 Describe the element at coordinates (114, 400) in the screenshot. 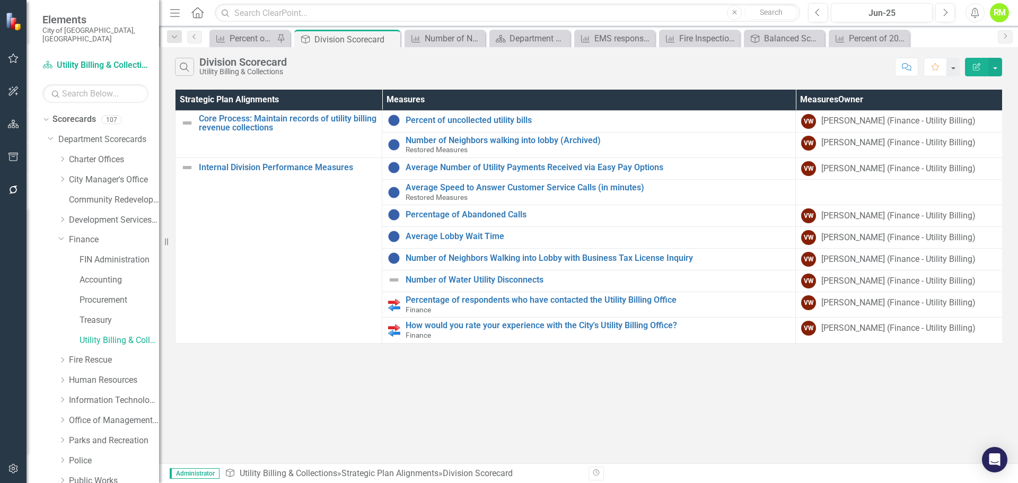

I see `a: Information Technology Services` at that location.